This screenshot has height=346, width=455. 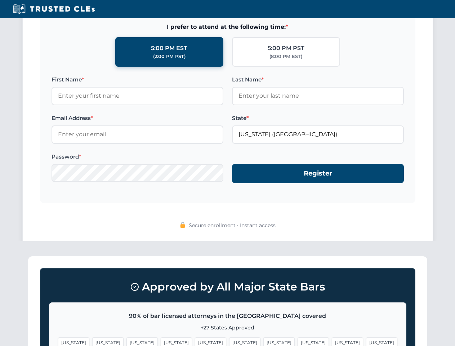 What do you see at coordinates (318, 96) in the screenshot?
I see `input: Enter your last name` at bounding box center [318, 96].